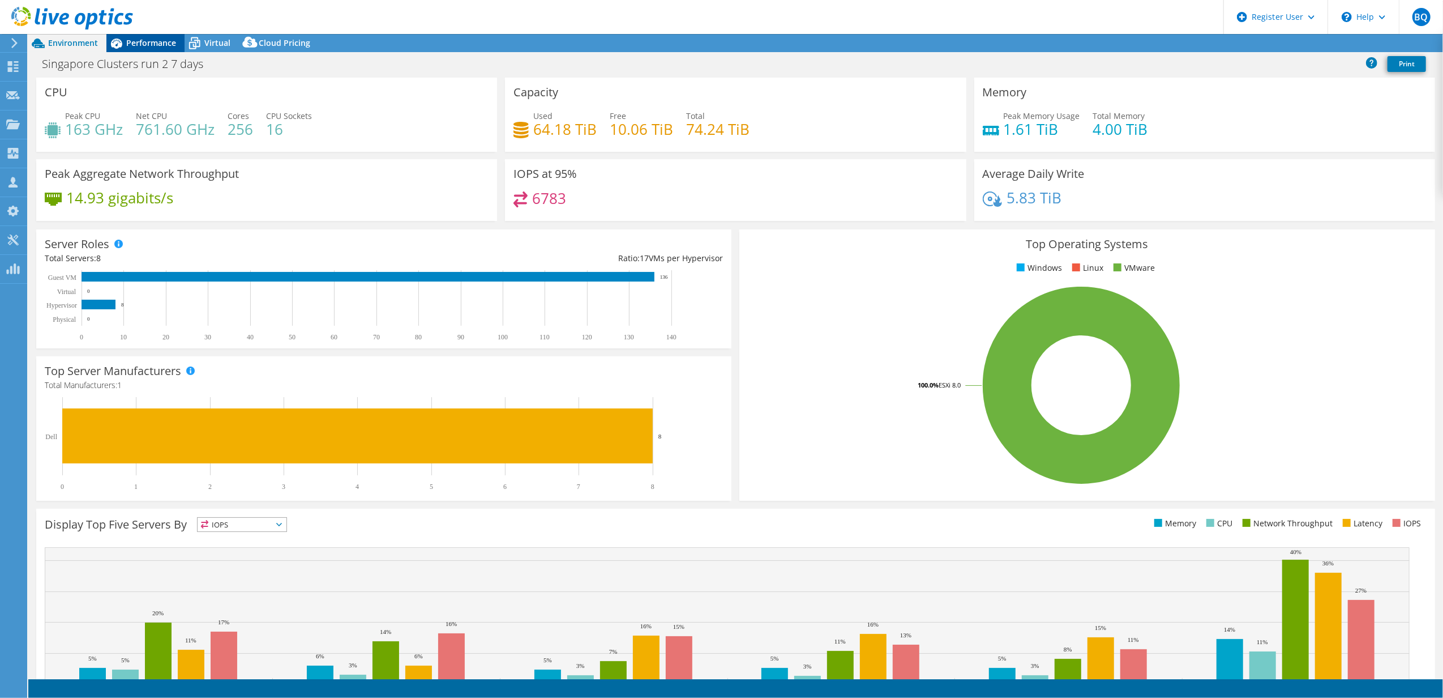 The width and height of the screenshot is (1443, 698). Describe the element at coordinates (175, 129) in the screenshot. I see `h4: 761.60 GHz` at that location.